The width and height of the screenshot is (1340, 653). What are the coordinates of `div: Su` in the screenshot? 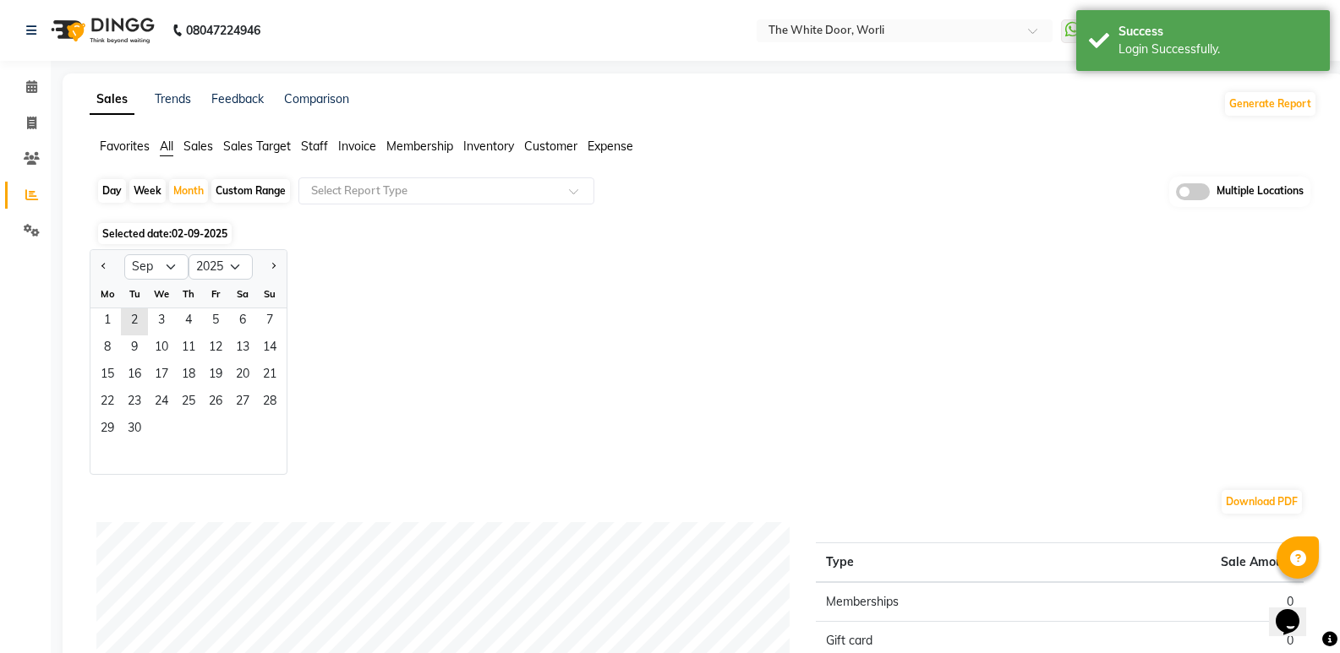 It's located at (270, 294).